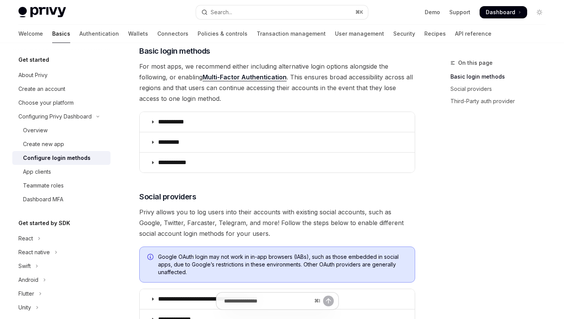 This screenshot has width=564, height=319. What do you see at coordinates (61, 89) in the screenshot?
I see `a: Create an account` at bounding box center [61, 89].